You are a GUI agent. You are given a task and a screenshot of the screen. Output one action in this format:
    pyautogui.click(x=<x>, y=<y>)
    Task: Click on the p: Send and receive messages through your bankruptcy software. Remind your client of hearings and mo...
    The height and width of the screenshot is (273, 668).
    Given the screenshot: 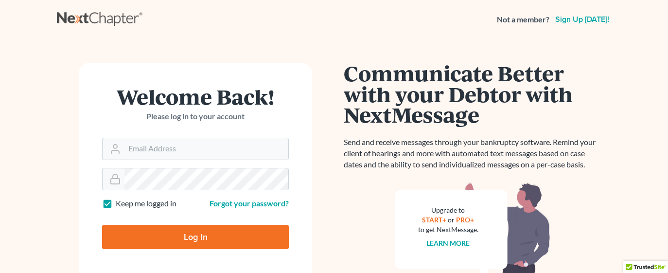 What is the action you would take?
    pyautogui.click(x=473, y=153)
    